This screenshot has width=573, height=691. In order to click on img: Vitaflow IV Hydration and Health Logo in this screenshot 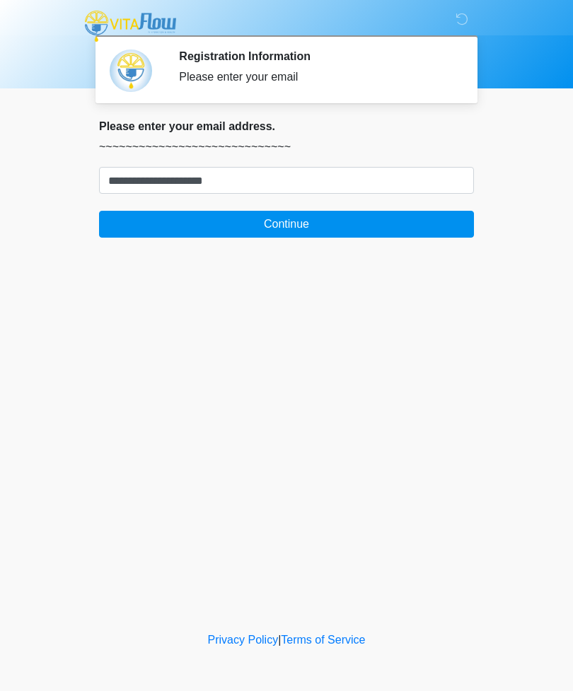, I will do `click(130, 26)`.